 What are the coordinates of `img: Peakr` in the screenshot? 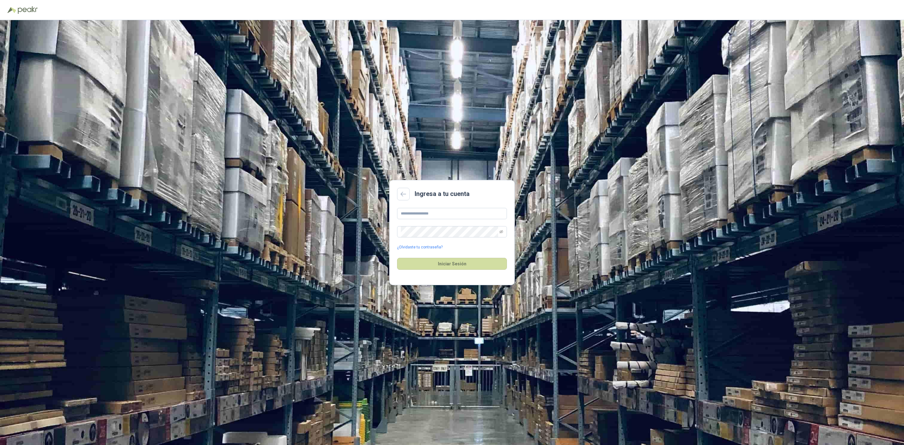 It's located at (28, 10).